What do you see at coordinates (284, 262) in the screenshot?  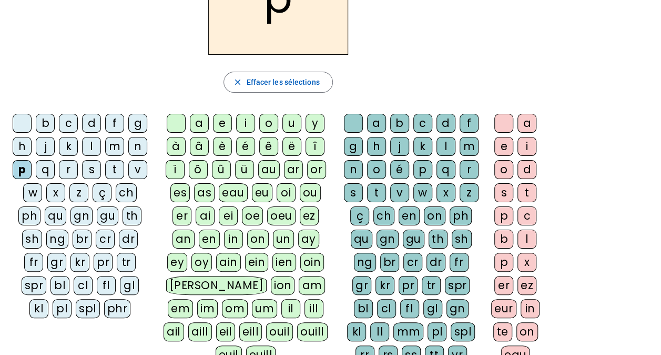 I see `div: ien` at bounding box center [284, 262].